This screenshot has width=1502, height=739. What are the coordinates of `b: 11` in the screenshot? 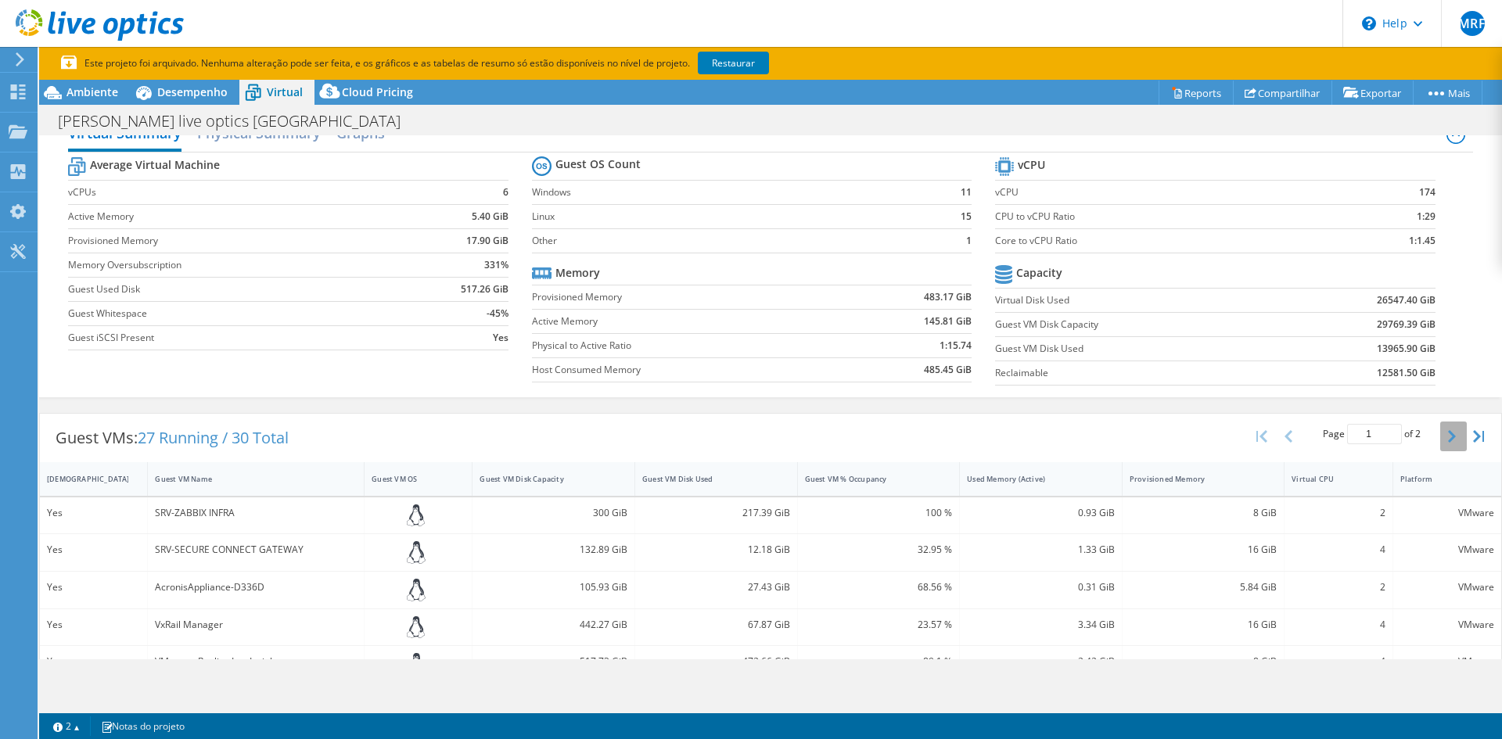 It's located at (966, 192).